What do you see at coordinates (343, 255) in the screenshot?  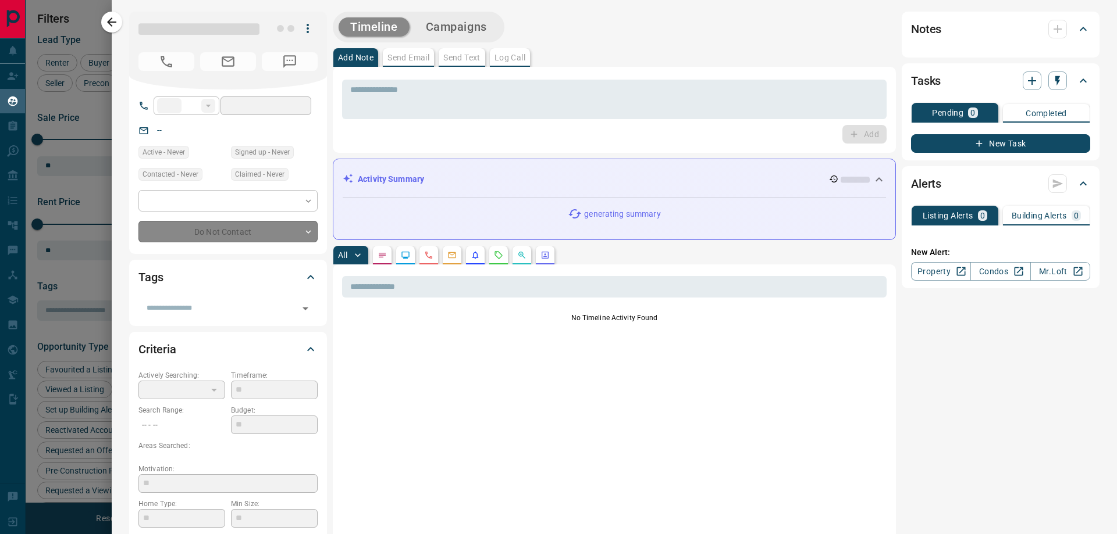 I see `p: All` at bounding box center [343, 255].